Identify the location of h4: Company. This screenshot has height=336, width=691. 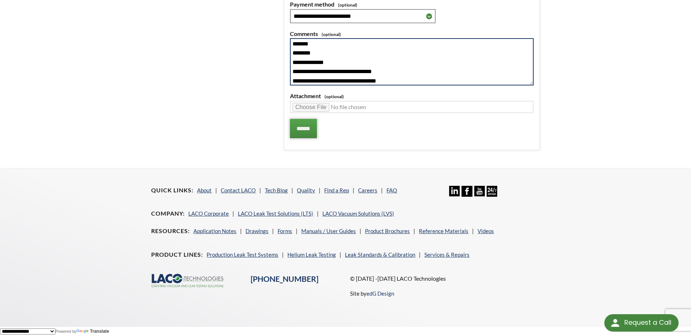
(168, 214).